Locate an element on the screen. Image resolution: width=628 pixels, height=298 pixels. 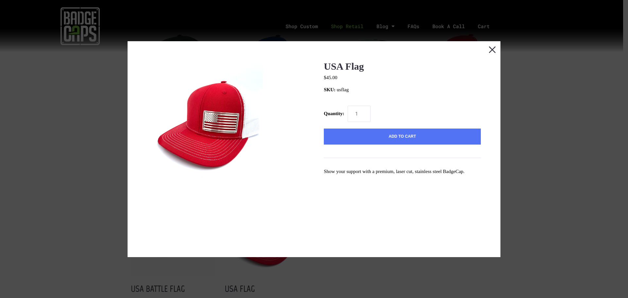
button: Close this dialog window is located at coordinates (492, 49).